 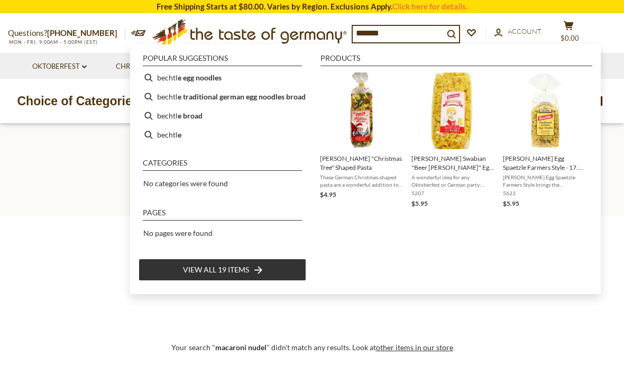 I want to click on a: Click here for details., so click(x=430, y=6).